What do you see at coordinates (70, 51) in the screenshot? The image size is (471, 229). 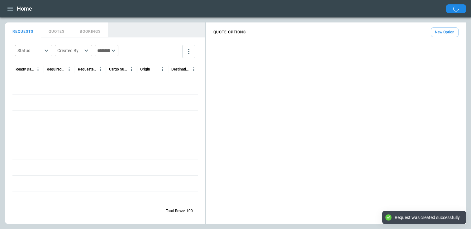 I see `div: Created By` at bounding box center [70, 51].